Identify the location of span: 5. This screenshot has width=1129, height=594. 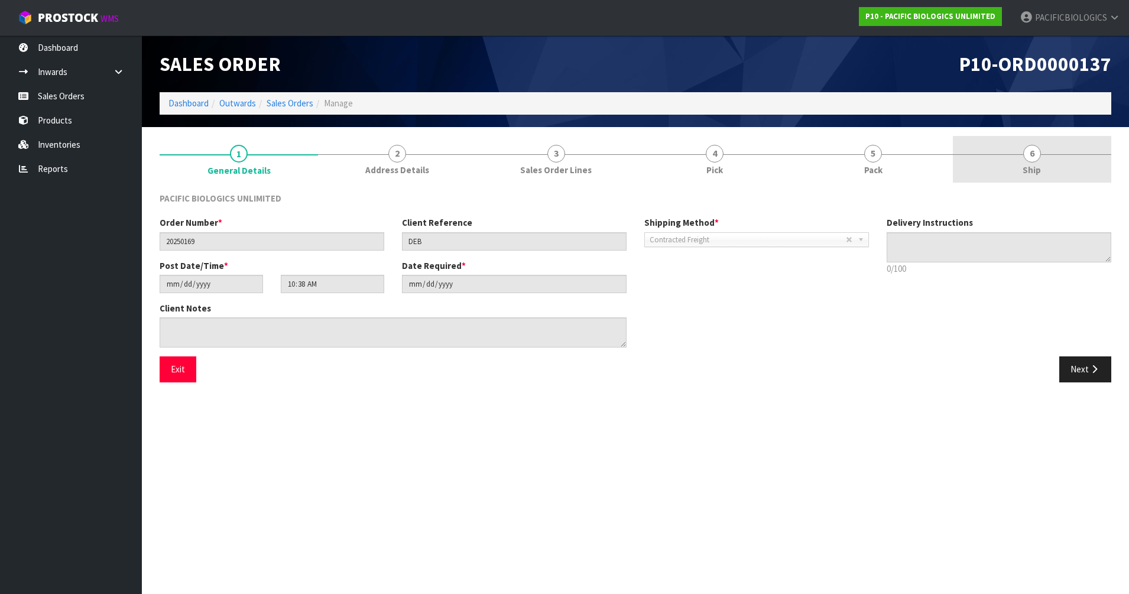
(873, 154).